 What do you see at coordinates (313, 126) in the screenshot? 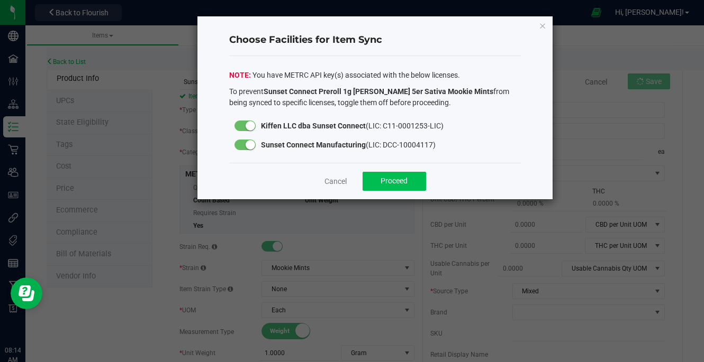
I see `strong: Kiffen LLC dba Sunset Connect` at bounding box center [313, 126].